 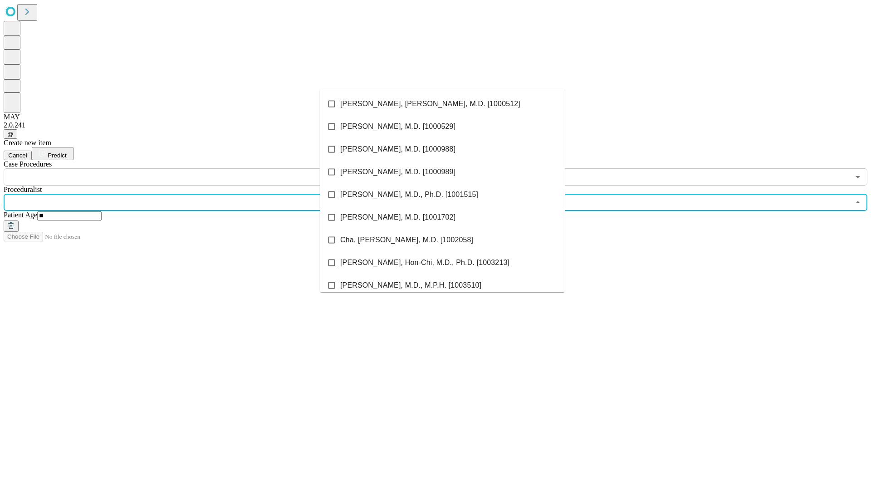 What do you see at coordinates (23, 189) in the screenshot?
I see `span: Proceduralist` at bounding box center [23, 189].